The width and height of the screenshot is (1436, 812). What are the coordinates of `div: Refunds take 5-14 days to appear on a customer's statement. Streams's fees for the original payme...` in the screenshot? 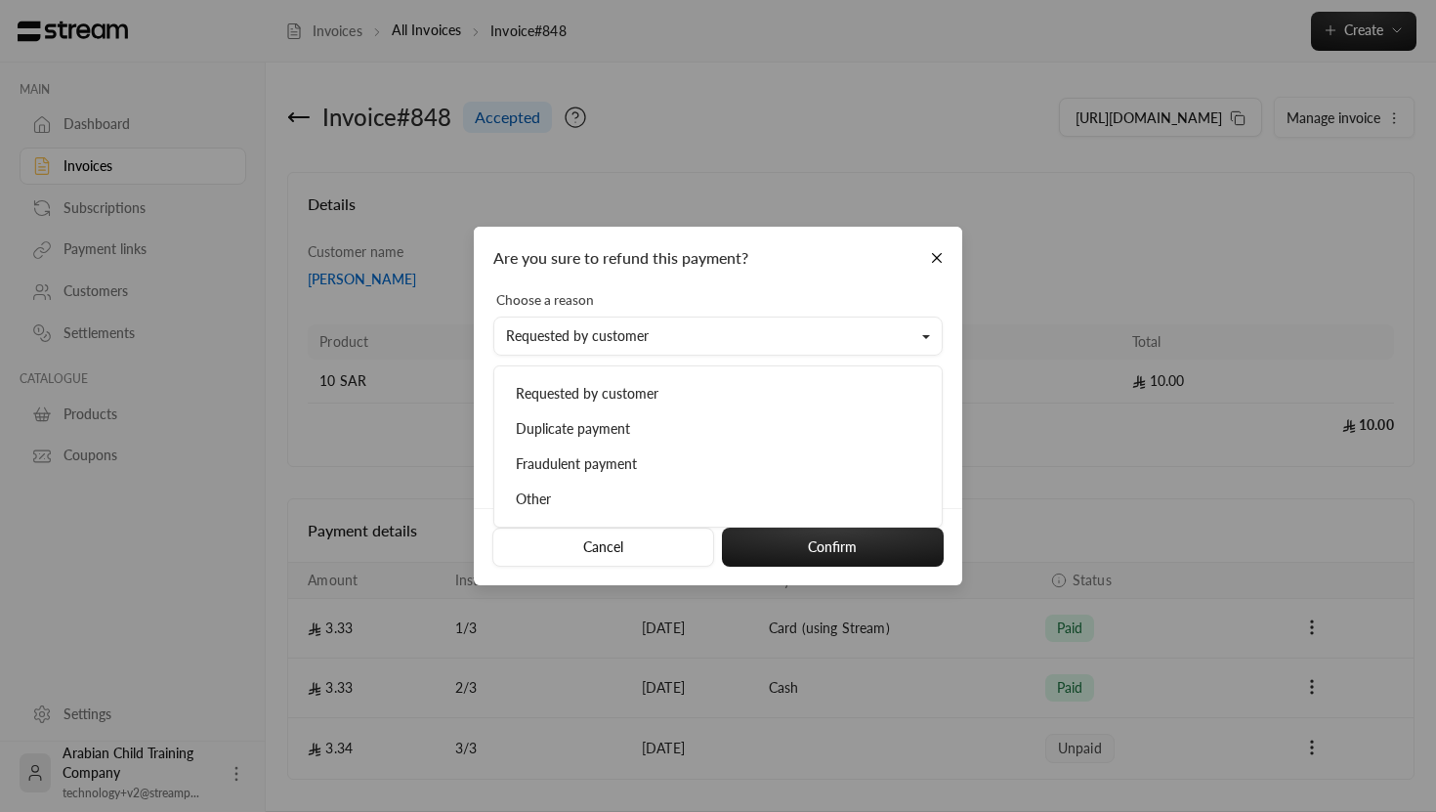 It's located at (718, 401).